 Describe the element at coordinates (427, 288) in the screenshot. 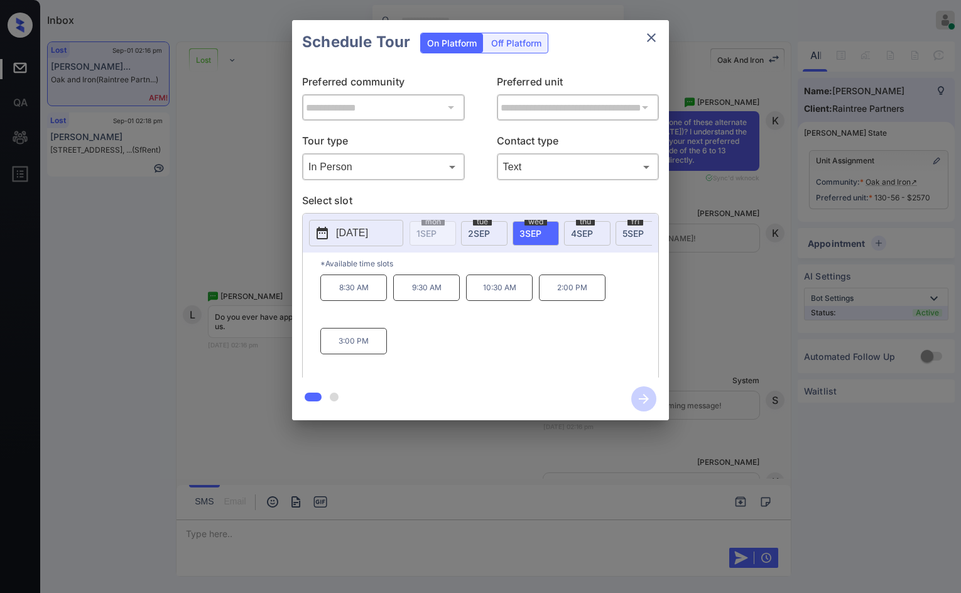

I see `p: 9:30 AM` at that location.